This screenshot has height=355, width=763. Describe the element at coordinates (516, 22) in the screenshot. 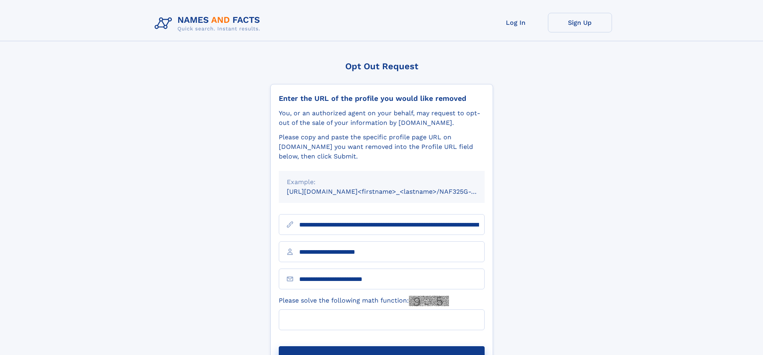

I see `a: Log In` at that location.